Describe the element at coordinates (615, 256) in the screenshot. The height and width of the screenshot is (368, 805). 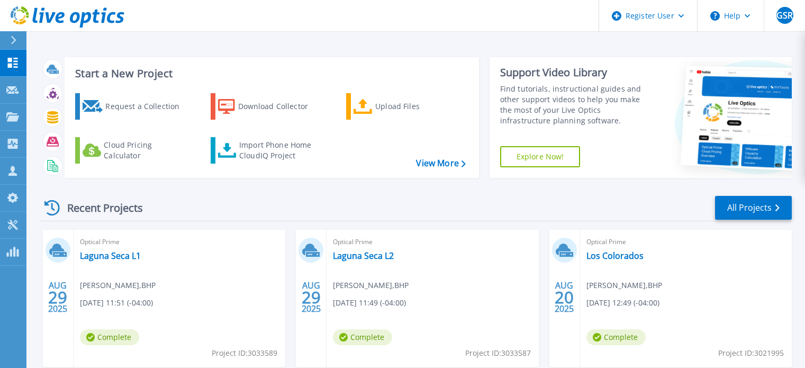
I see `a: Los Colorados` at that location.